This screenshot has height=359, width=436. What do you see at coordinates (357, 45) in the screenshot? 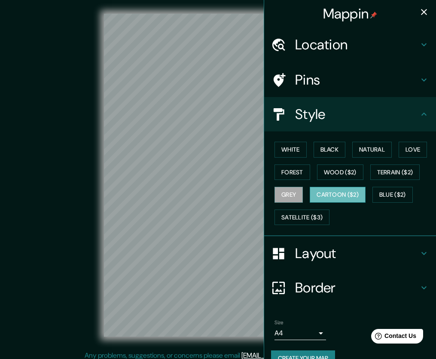
I see `h4: Location` at bounding box center [357, 45].